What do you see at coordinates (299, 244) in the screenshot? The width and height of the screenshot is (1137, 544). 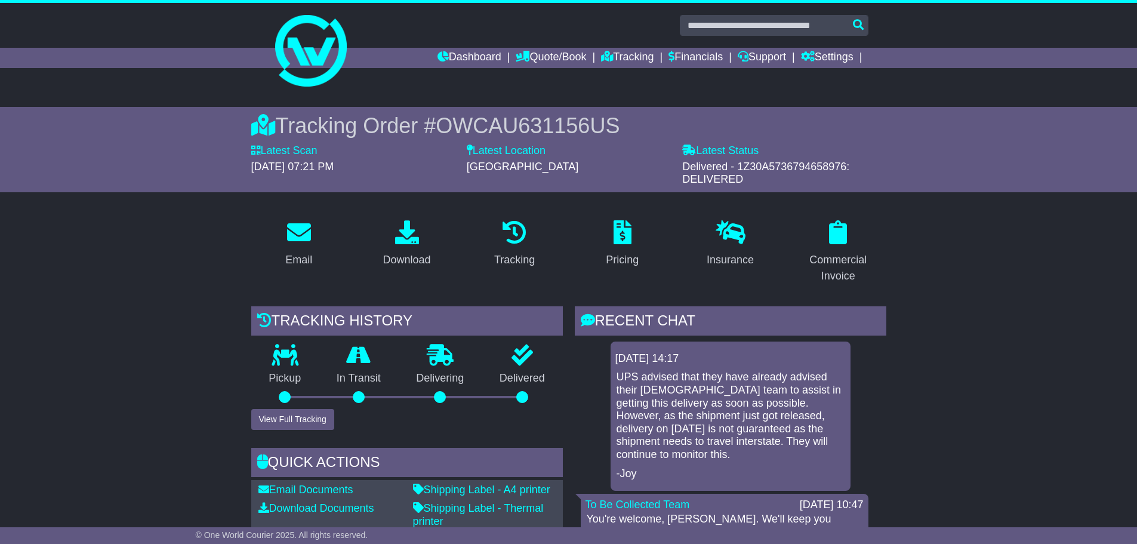 I see `a: Email` at bounding box center [299, 244].